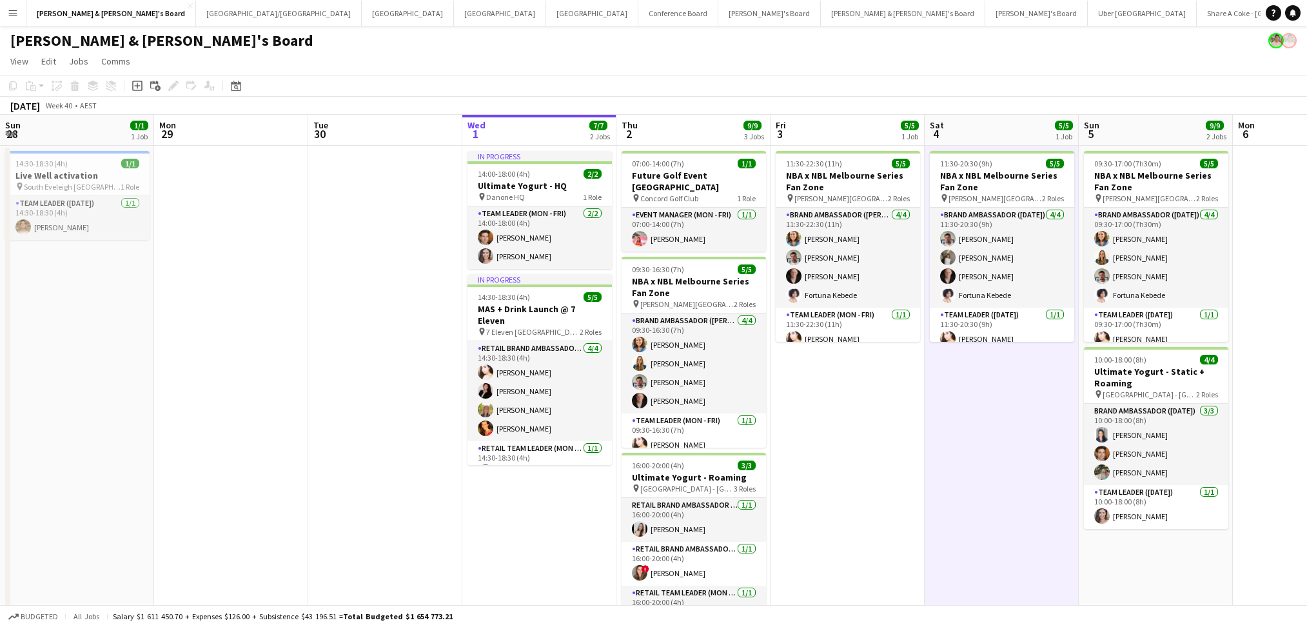 Image resolution: width=1307 pixels, height=627 pixels. What do you see at coordinates (599, 125) in the screenshot?
I see `span: 7/7` at bounding box center [599, 125].